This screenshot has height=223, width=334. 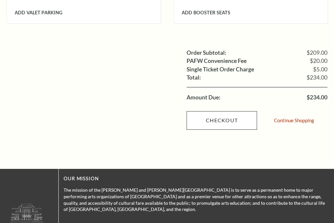 I want to click on span: $20.00, so click(x=318, y=61).